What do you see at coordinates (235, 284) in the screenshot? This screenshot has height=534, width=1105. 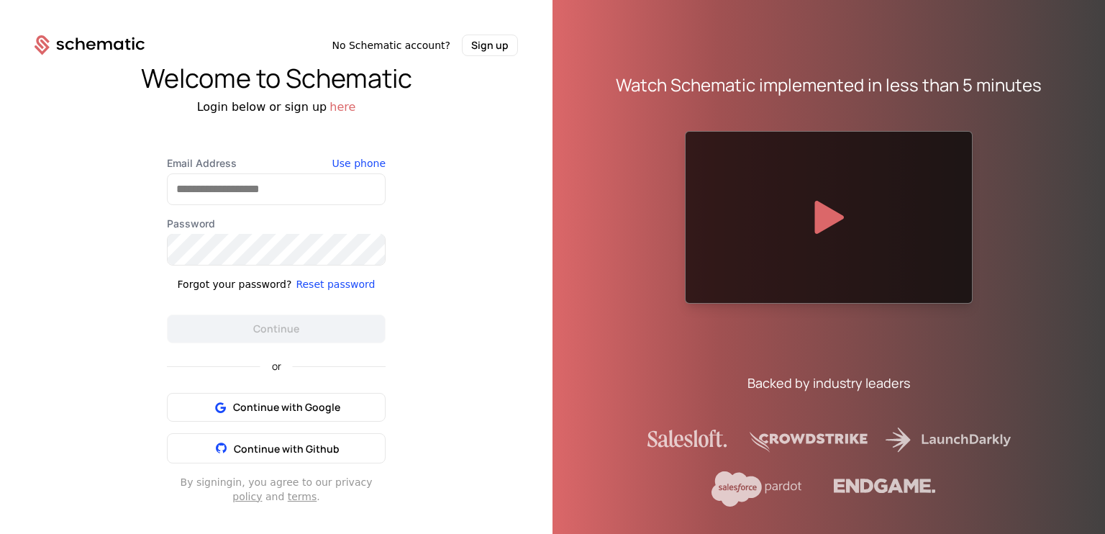 I see `div: Forgot your password?` at bounding box center [235, 284].